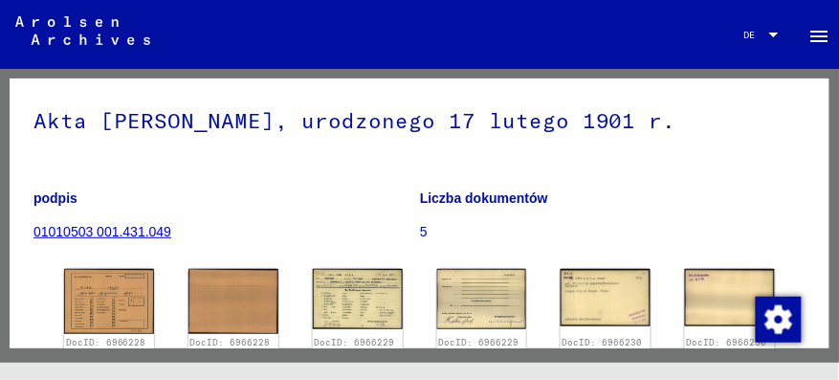  Describe the element at coordinates (778, 319) in the screenshot. I see `div: Zmiana zgody` at that location.